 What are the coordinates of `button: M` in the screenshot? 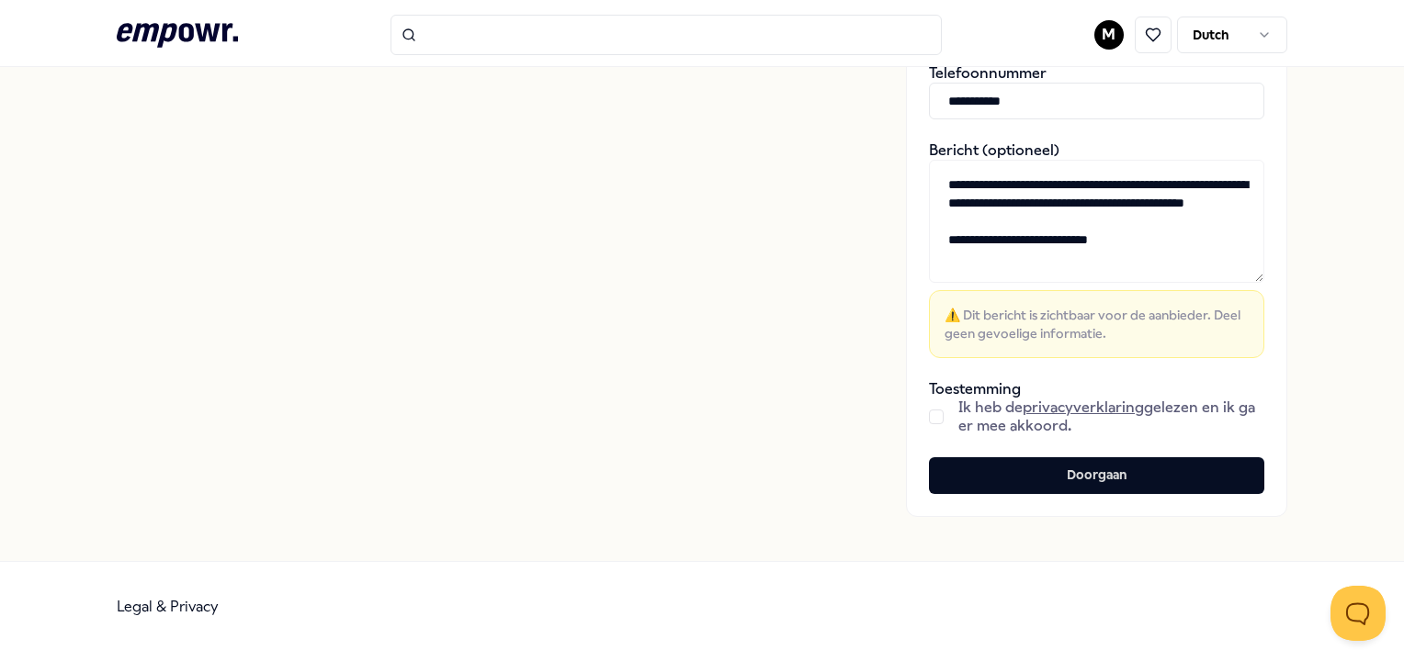 It's located at (1109, 35).